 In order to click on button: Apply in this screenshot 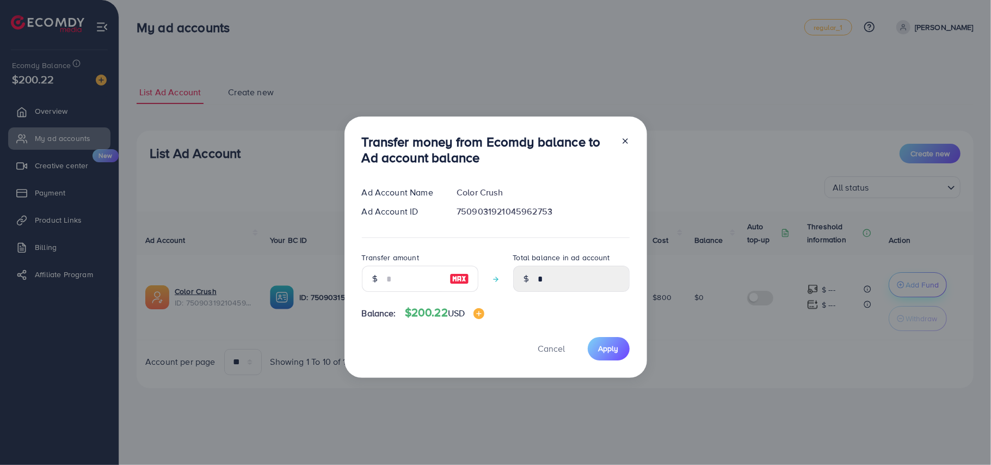, I will do `click(608, 348)`.